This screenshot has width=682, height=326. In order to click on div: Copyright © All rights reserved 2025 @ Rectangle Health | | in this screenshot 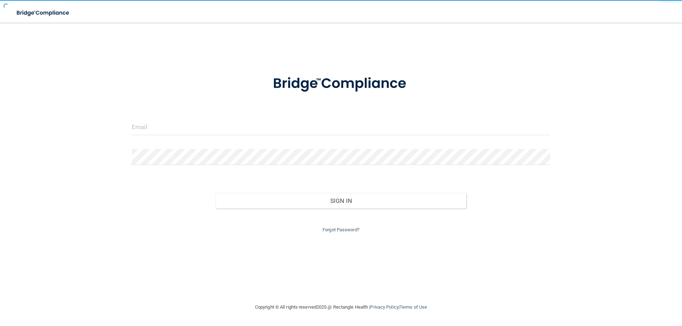, I will do `click(341, 308)`.